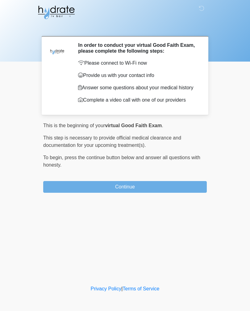  Describe the element at coordinates (137, 63) in the screenshot. I see `p: Please connect to Wi-Fi now` at that location.